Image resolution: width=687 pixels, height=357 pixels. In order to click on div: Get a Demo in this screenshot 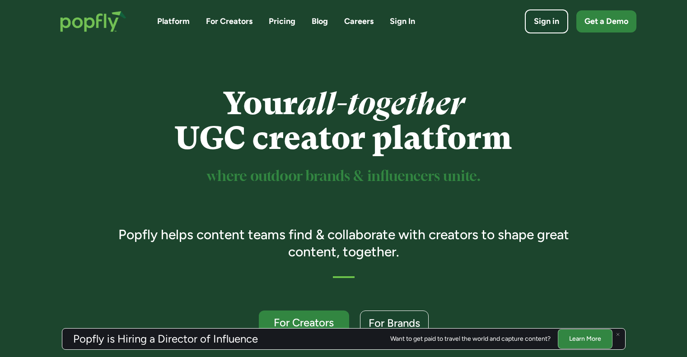, I will do `click(606, 21)`.